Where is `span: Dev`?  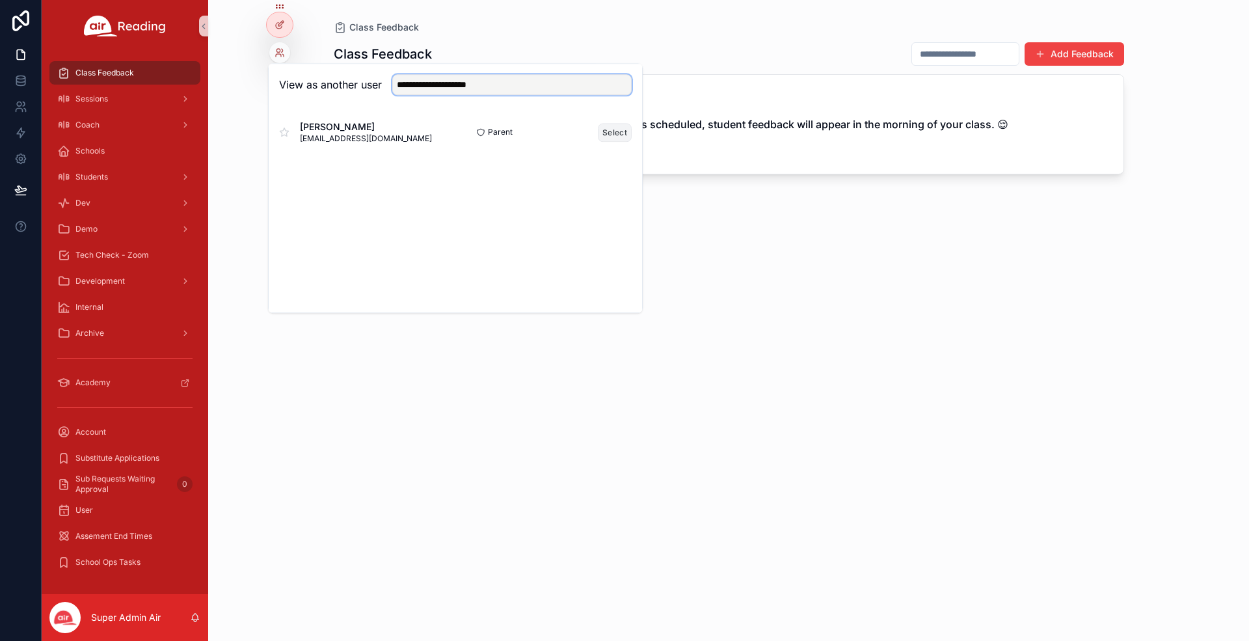 span: Dev is located at coordinates (83, 203).